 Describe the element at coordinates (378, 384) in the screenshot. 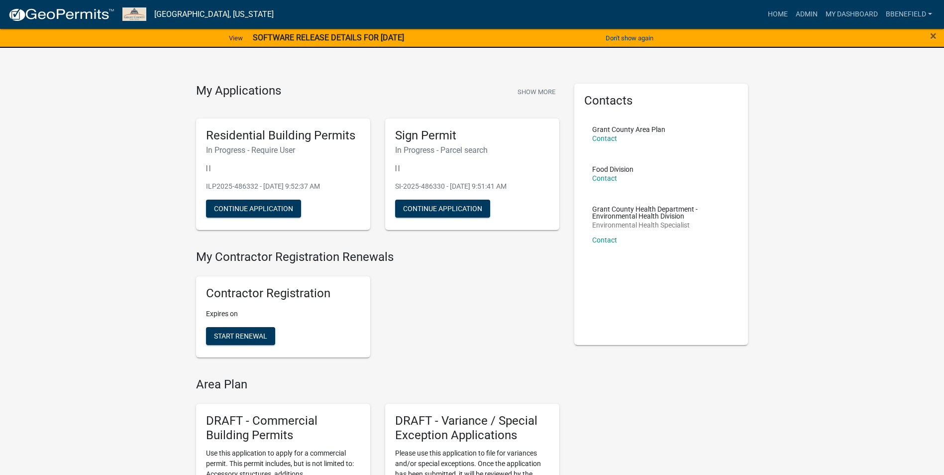

I see `h4: Area Plan` at that location.